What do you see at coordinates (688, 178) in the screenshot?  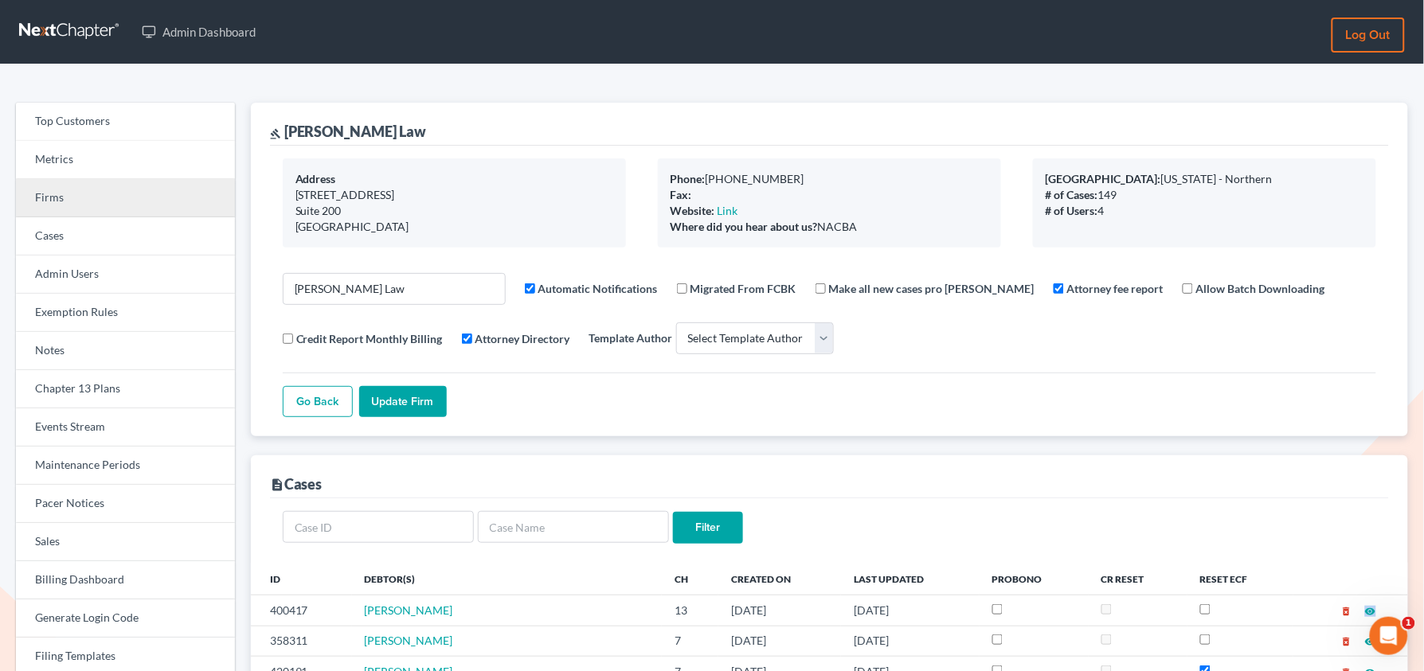 I see `b: Phone:` at bounding box center [688, 178].